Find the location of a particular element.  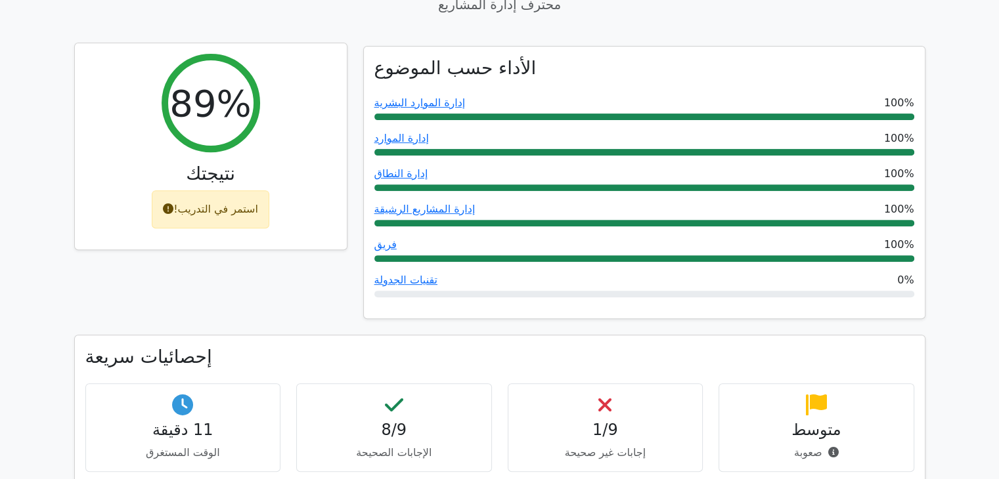

font: إجابات غير صحيحة is located at coordinates (605, 452).